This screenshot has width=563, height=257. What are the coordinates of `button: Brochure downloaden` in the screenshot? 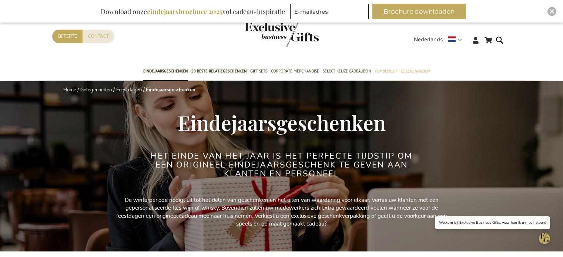 It's located at (419, 11).